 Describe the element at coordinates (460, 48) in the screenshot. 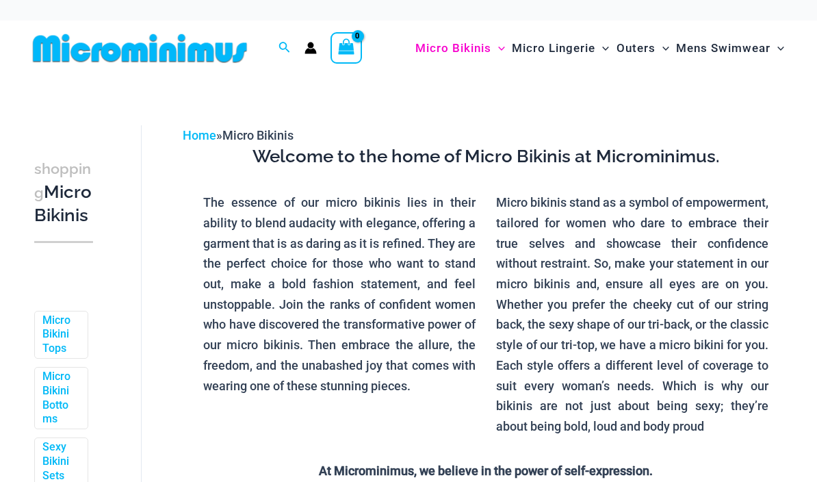

I see `a: Micro BikinisMenu ToggleMenu Toggle` at that location.